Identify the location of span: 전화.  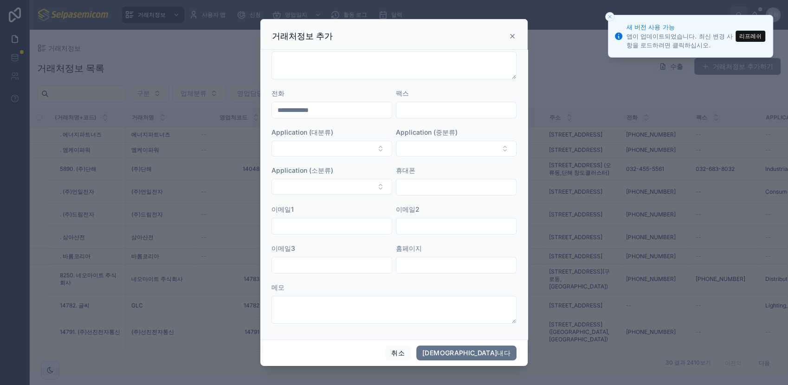
(278, 93).